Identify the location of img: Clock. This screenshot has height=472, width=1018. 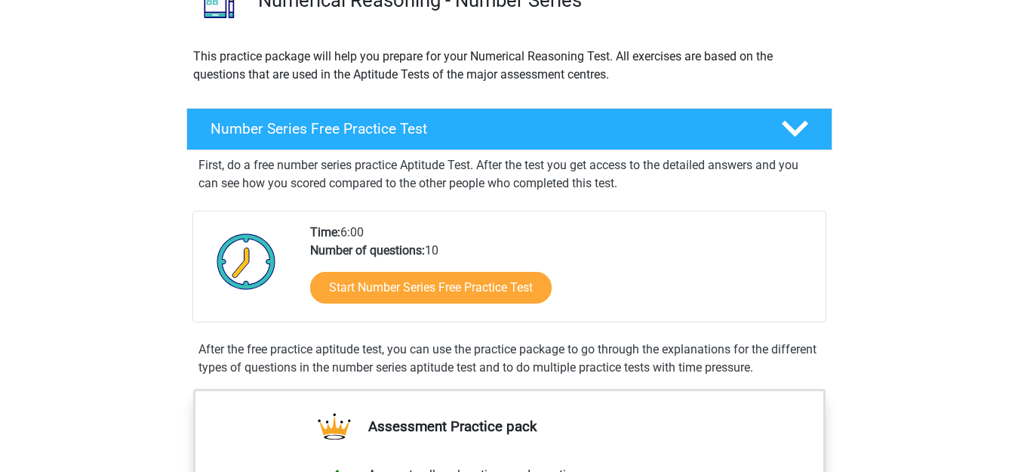
(246, 261).